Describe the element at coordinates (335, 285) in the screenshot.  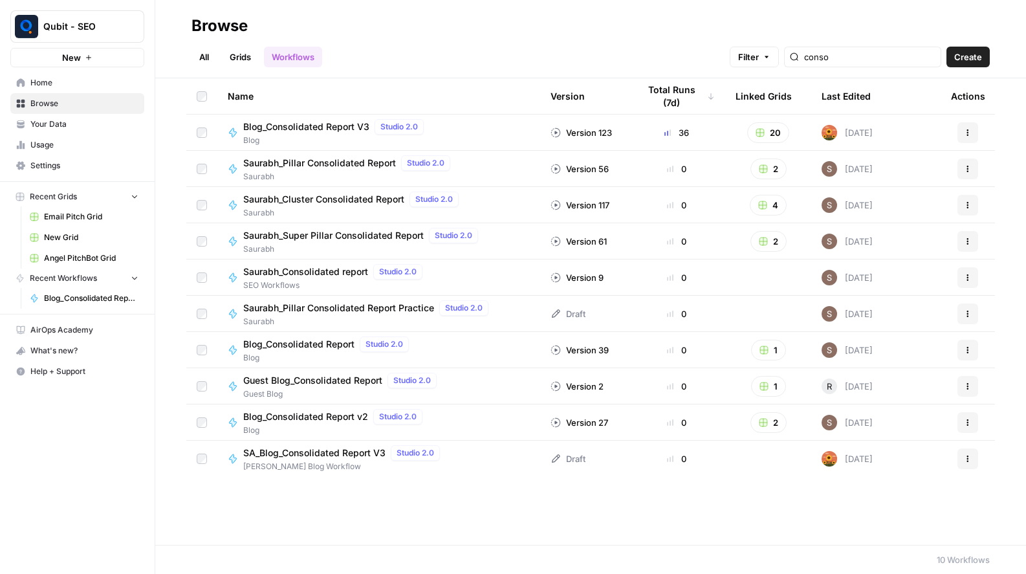
I see `span: SEO Workflows` at that location.